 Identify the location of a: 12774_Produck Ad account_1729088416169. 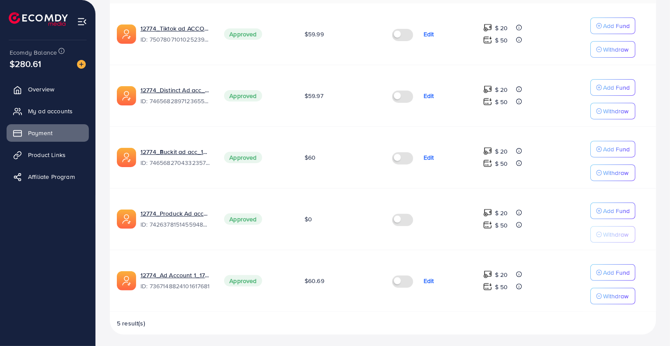
(175, 214).